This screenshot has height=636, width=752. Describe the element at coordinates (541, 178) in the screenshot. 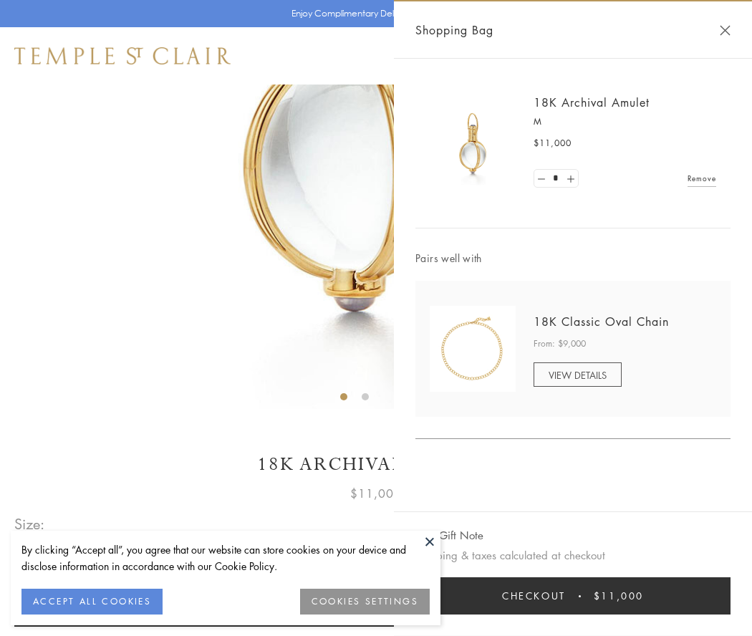

I see `a: Set quantity to 0` at that location.